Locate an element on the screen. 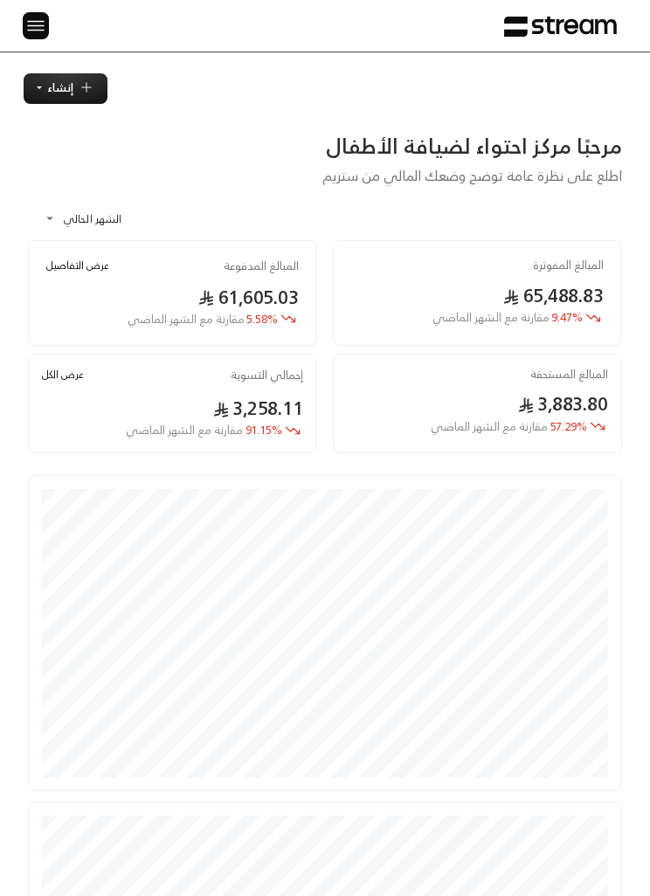 The image size is (650, 896). span: 3,258.11 is located at coordinates (258, 408).